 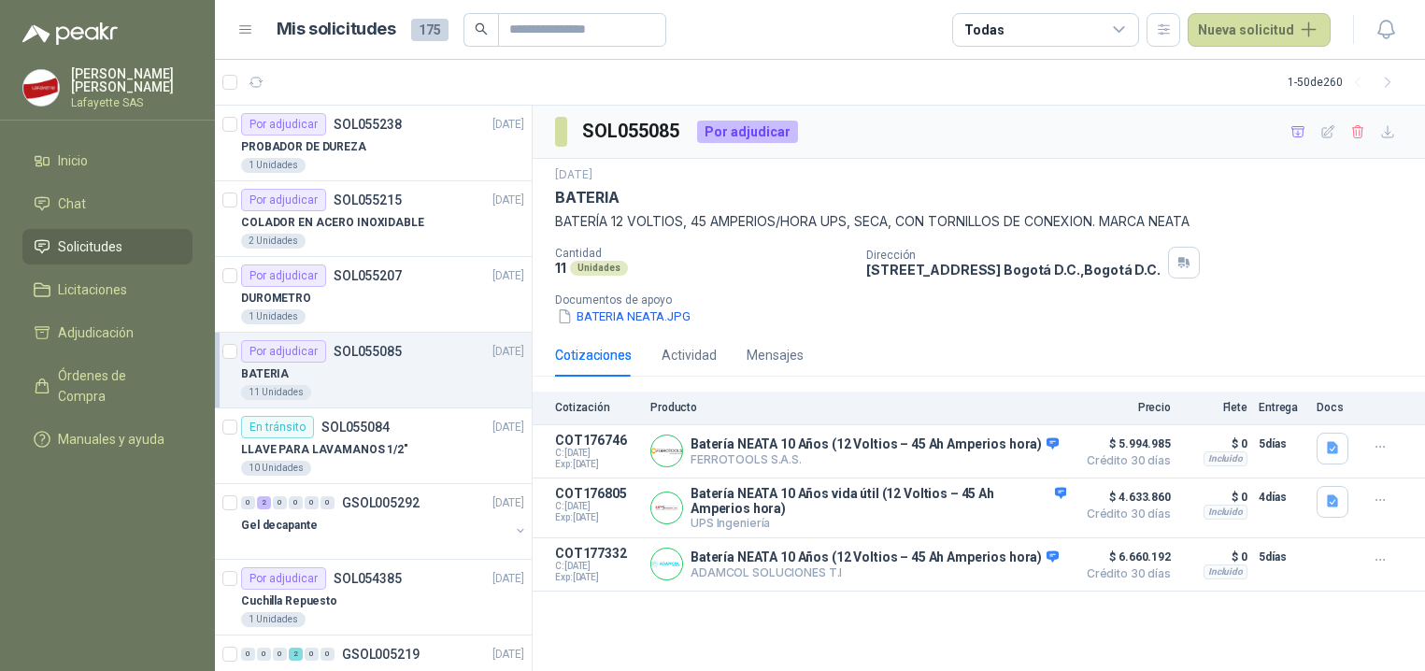 What do you see at coordinates (1124, 514) in the screenshot?
I see `span: Crédito 30 días` at bounding box center [1124, 514].